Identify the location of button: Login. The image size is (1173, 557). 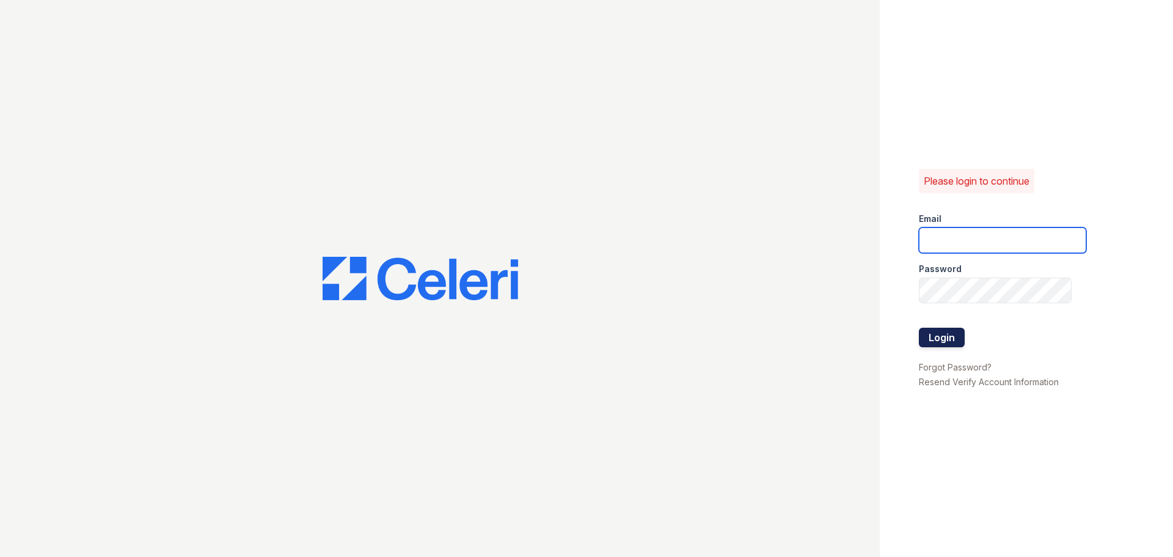
(942, 337).